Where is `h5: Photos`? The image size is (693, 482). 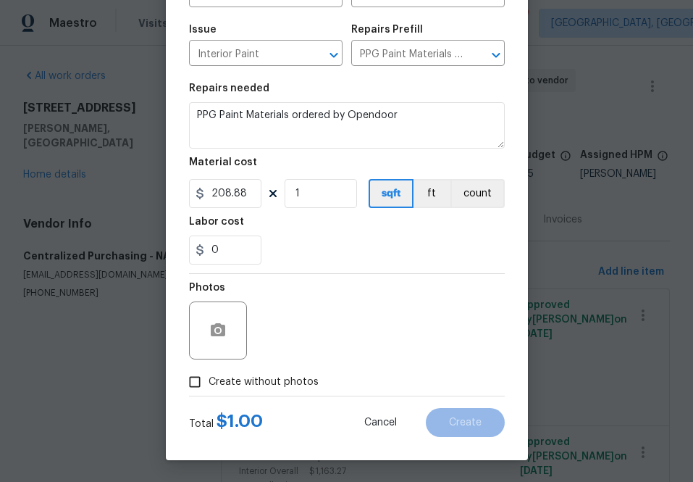 h5: Photos is located at coordinates (207, 287).